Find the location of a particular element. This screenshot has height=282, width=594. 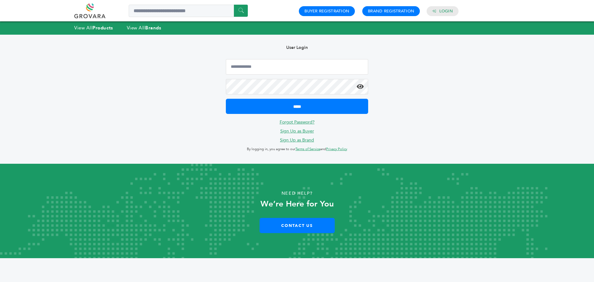

a: Terms of Service is located at coordinates (308, 149).